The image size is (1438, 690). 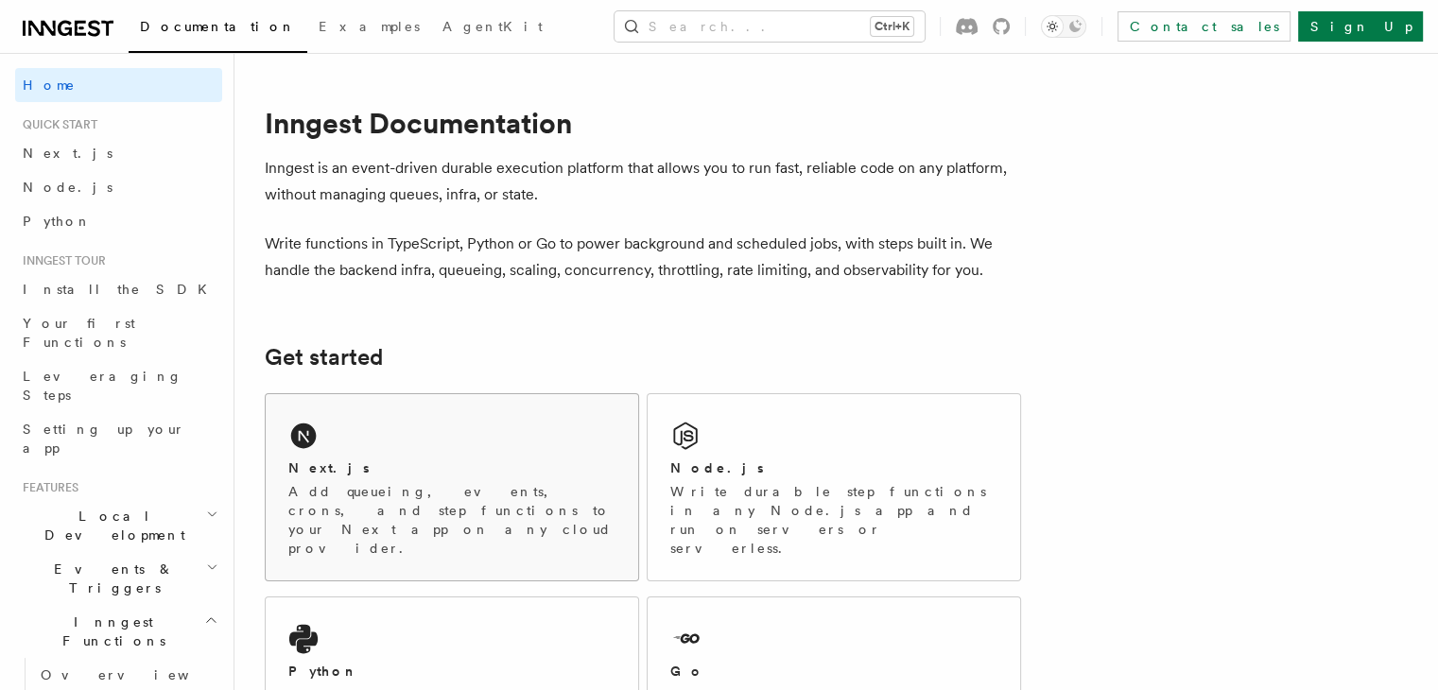 What do you see at coordinates (643, 182) in the screenshot?
I see `p: Inngest is an event-driven durable execution platform that allows you to run fast, reliable code ...` at bounding box center [643, 182].